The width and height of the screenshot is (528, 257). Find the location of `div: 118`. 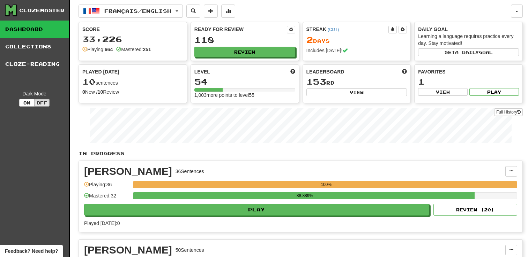

div: 118 is located at coordinates (245, 40).